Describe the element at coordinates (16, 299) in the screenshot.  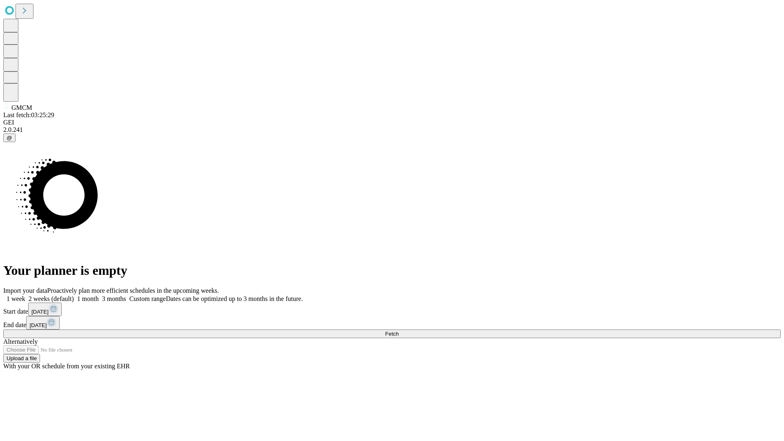
I see `span: 1 week` at that location.